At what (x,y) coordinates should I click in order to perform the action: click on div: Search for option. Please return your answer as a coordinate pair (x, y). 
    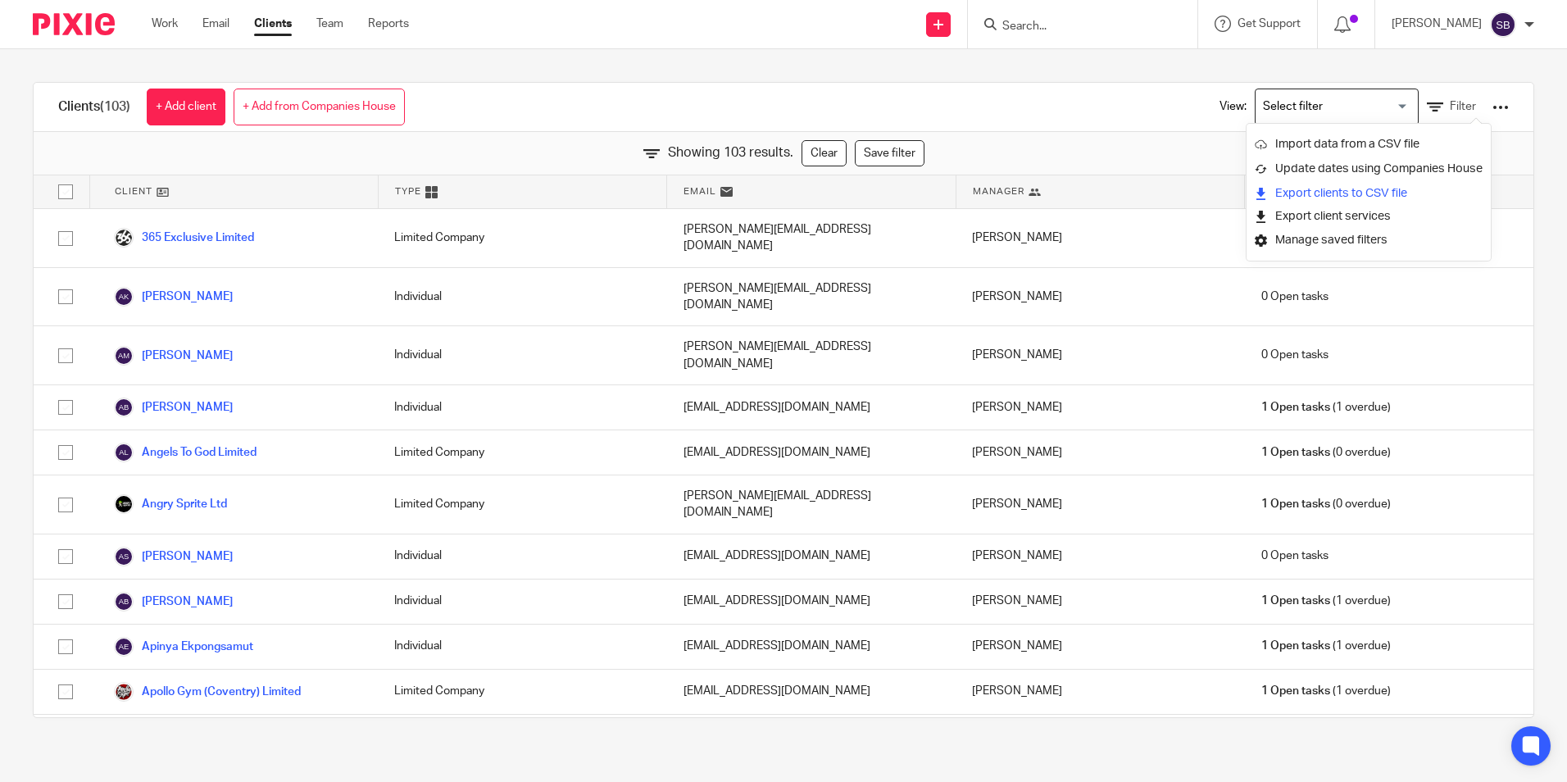
    Looking at the image, I should click on (1337, 107).